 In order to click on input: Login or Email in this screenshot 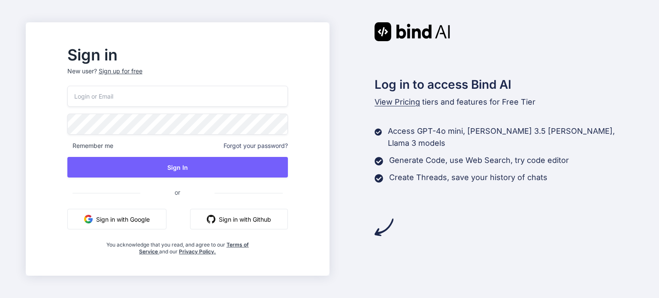, I will do `click(178, 96)`.